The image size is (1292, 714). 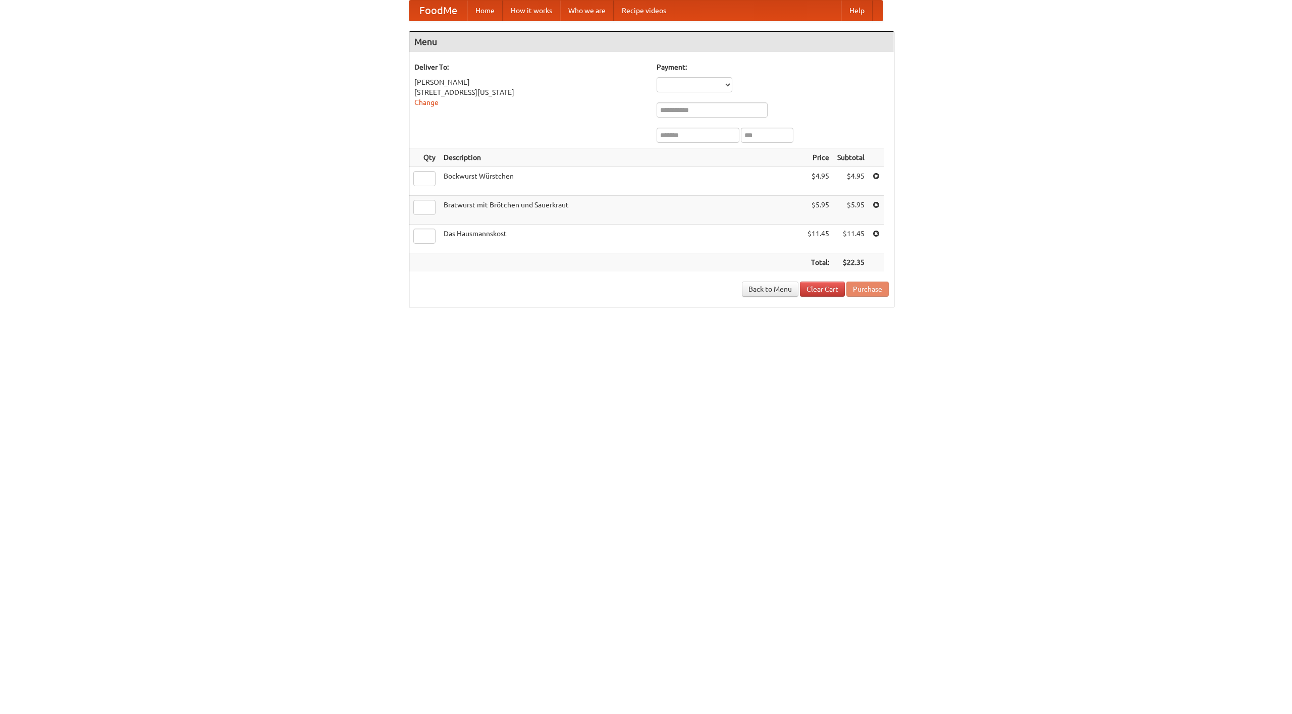 What do you see at coordinates (652, 42) in the screenshot?
I see `h4: Menu` at bounding box center [652, 42].